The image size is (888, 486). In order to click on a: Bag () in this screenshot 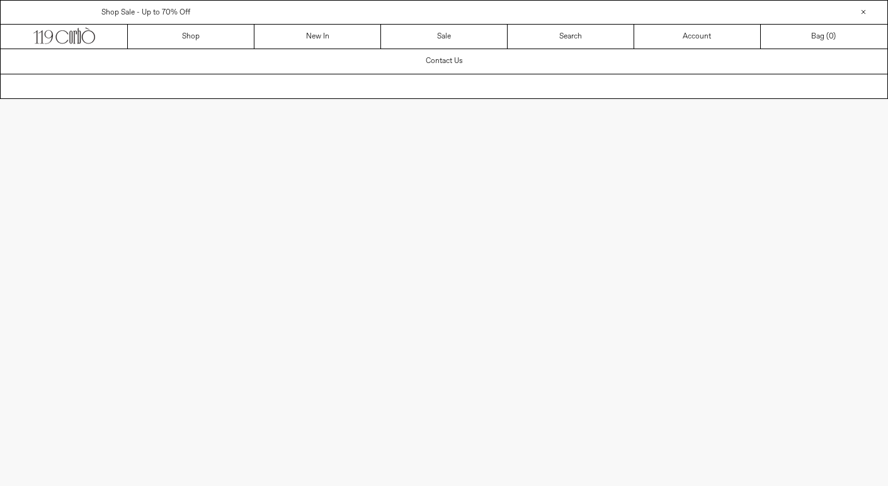, I will do `click(824, 37)`.